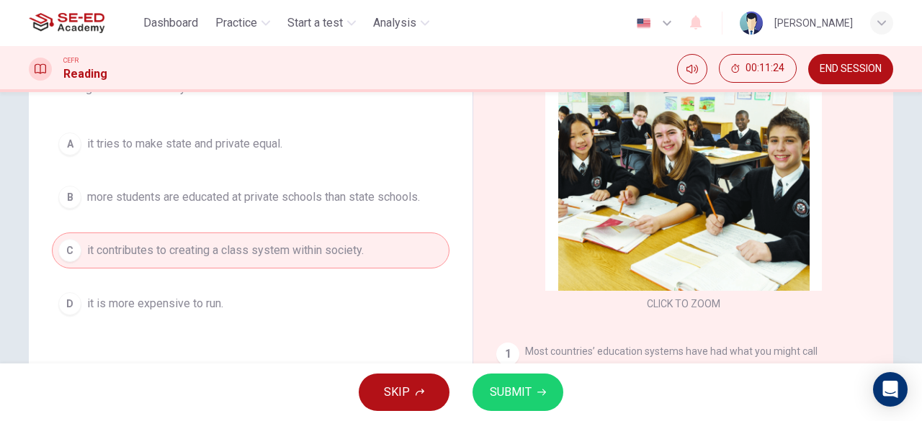 The width and height of the screenshot is (922, 421). Describe the element at coordinates (70, 251) in the screenshot. I see `div: C` at that location.